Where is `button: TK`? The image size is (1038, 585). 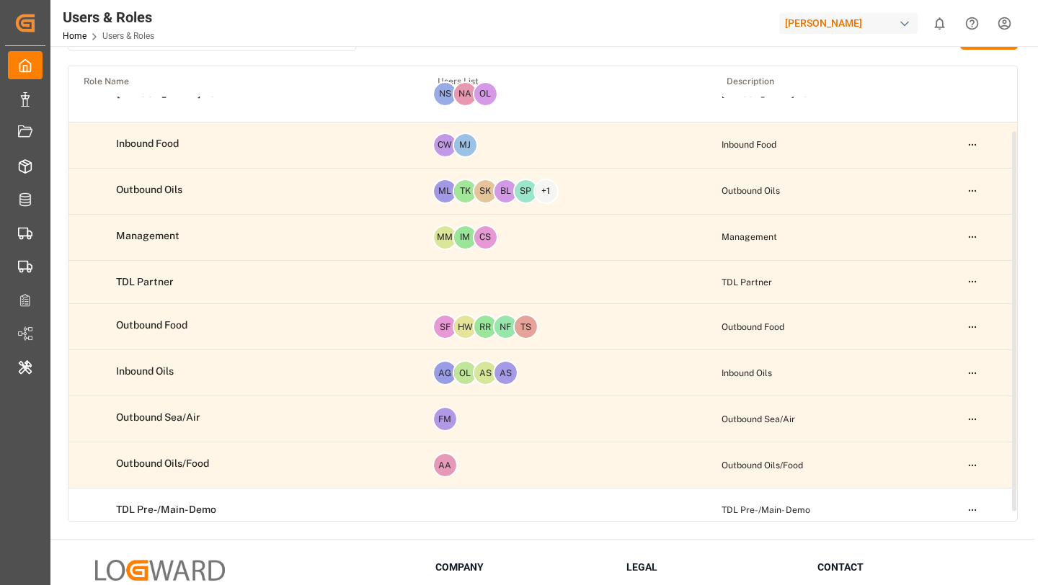
button: TK is located at coordinates (465, 191).